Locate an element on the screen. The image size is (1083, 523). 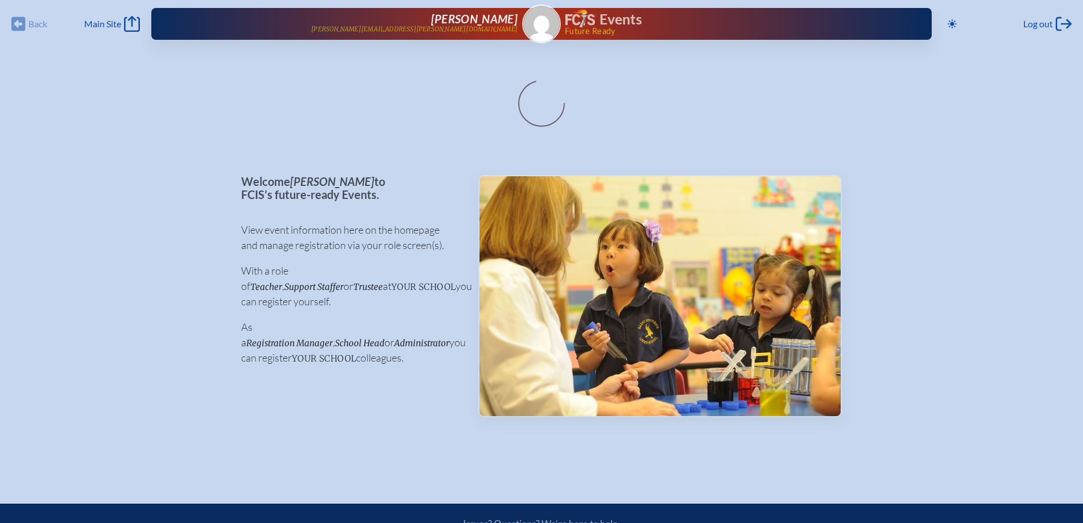
span: Trustee is located at coordinates (368, 287).